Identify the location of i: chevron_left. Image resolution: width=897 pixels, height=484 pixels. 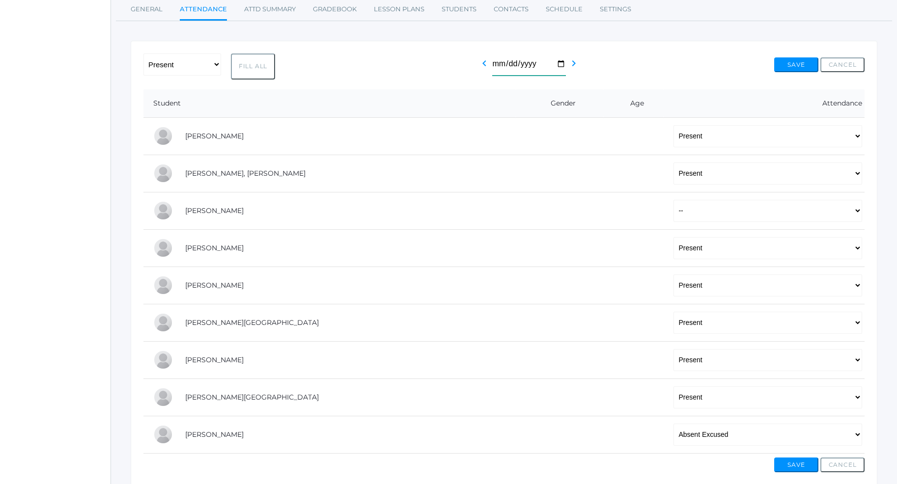
(484, 63).